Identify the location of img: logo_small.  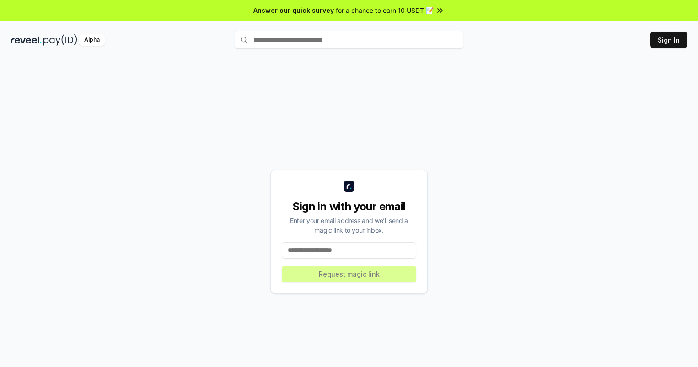
(349, 187).